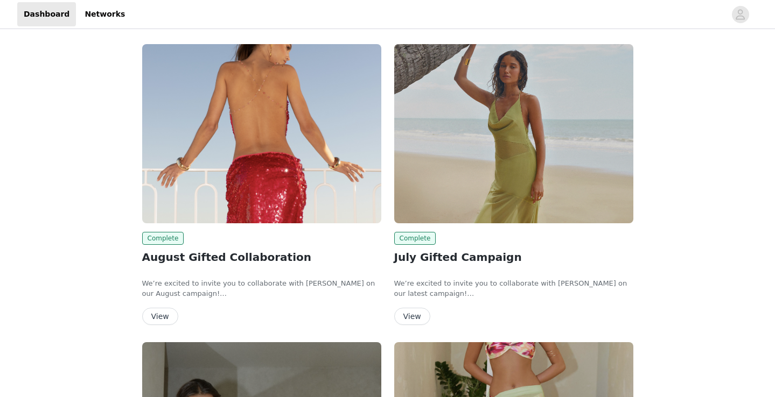 This screenshot has width=775, height=397. I want to click on h2: August Gifted Collaboration, so click(262, 257).